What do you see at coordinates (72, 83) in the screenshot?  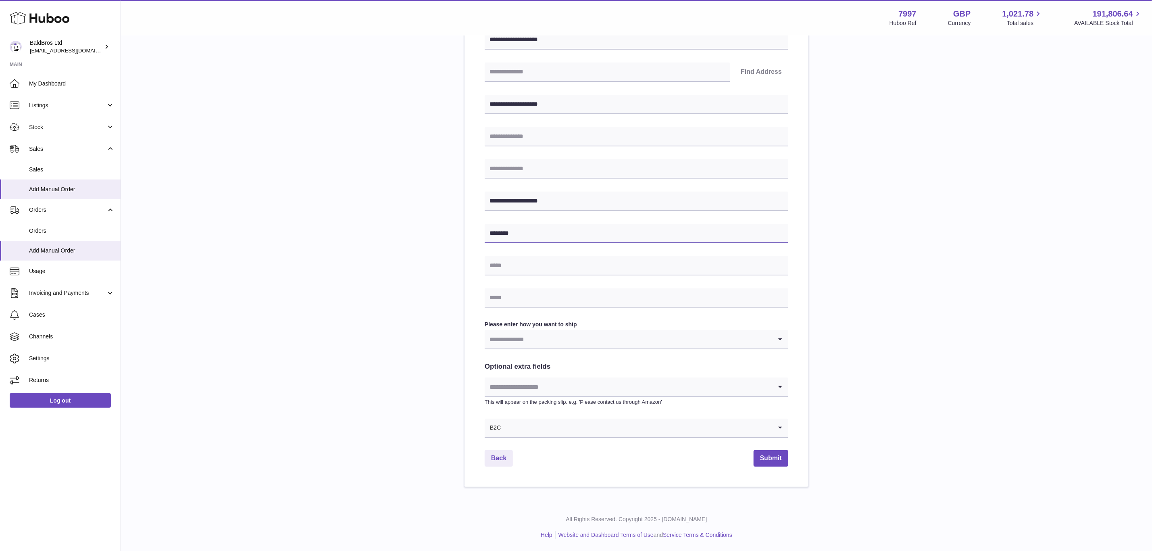 I see `span: My Dashboard` at bounding box center [72, 83].